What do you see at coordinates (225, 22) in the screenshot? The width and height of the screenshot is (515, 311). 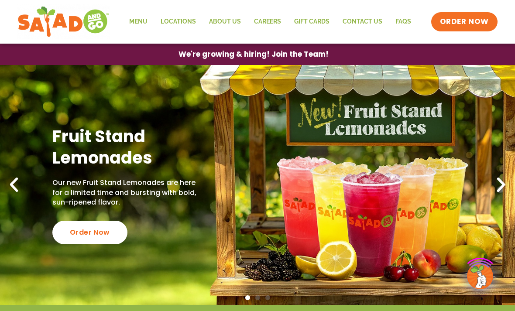 I see `a: About Us` at bounding box center [225, 22].